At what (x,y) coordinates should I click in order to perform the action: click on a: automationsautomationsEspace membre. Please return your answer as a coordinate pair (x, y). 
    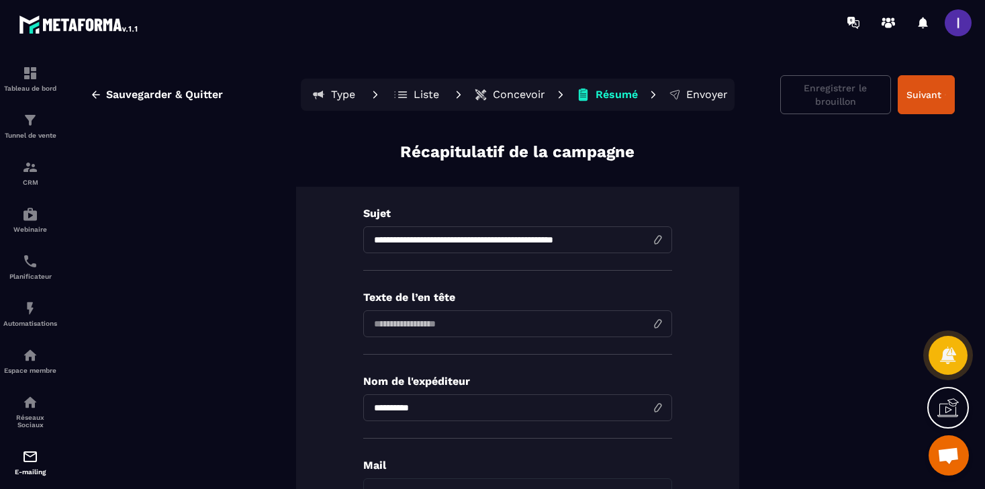
    Looking at the image, I should click on (30, 361).